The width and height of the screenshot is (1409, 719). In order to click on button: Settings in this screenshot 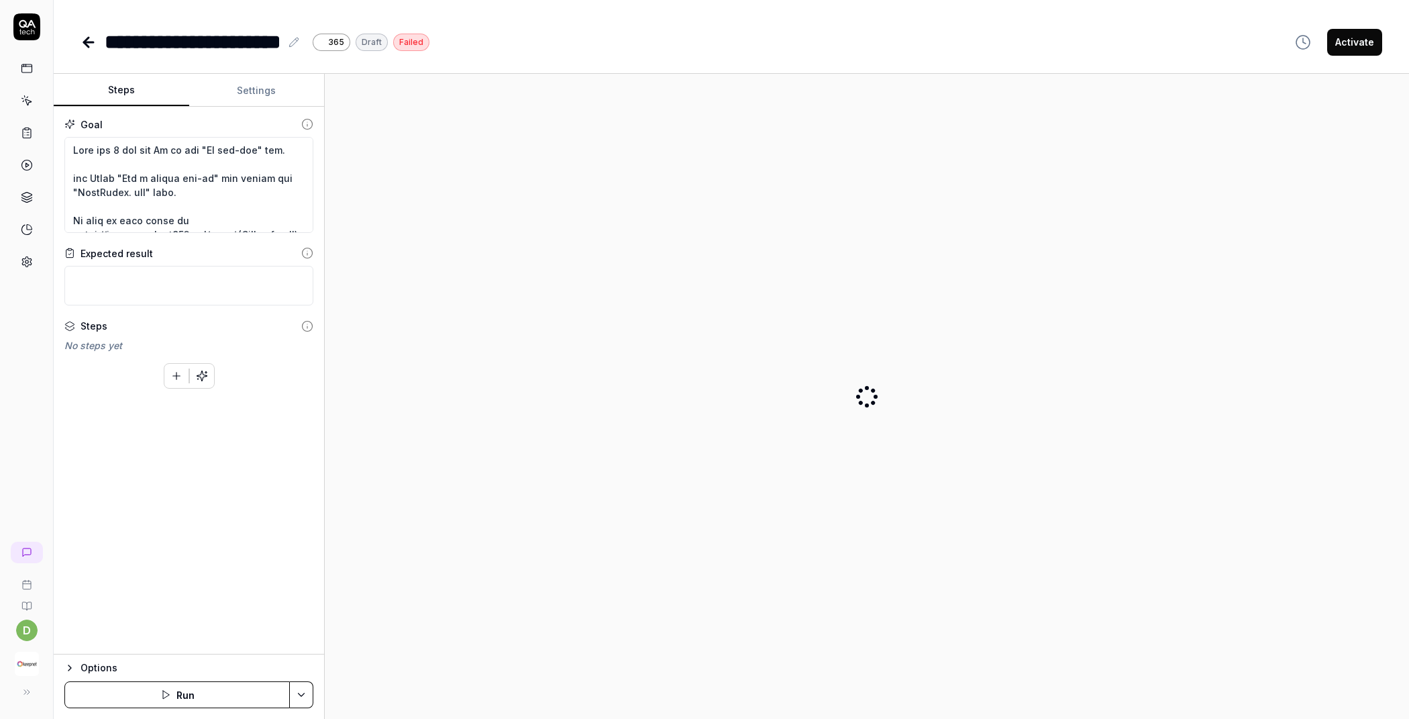, I will do `click(257, 91)`.